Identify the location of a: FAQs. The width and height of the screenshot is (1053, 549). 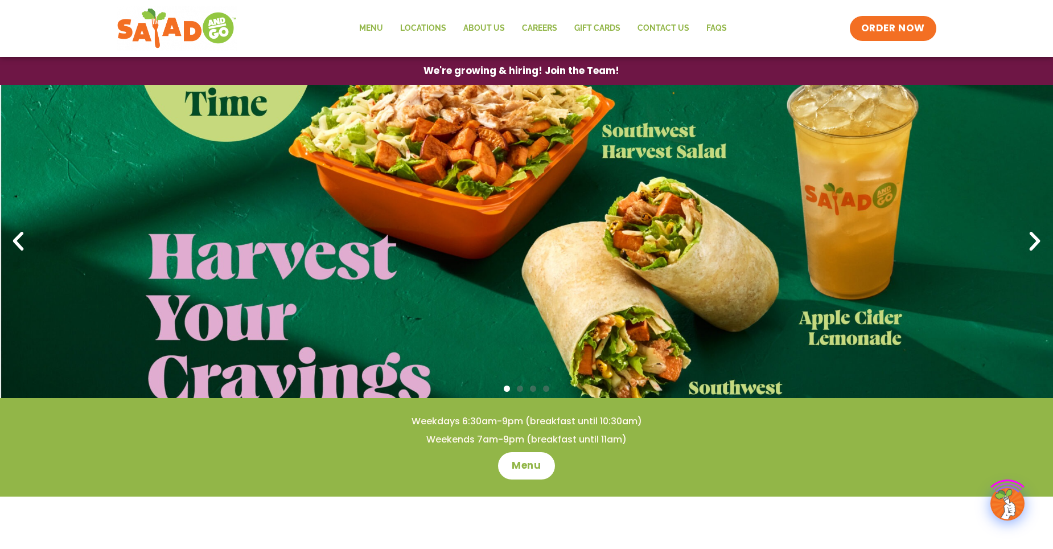
(717, 28).